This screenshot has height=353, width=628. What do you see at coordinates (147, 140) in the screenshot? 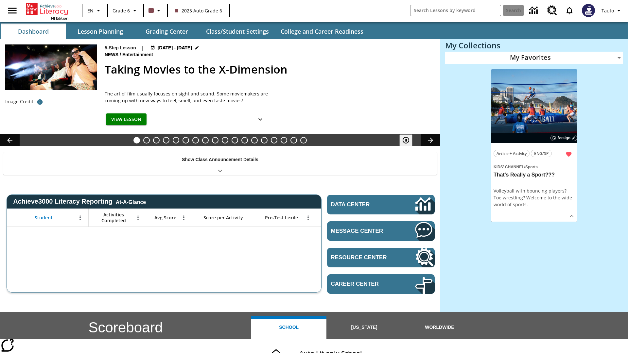
I see `button: Slide 2 All Aboard the Hyperloop?` at bounding box center [147, 140].